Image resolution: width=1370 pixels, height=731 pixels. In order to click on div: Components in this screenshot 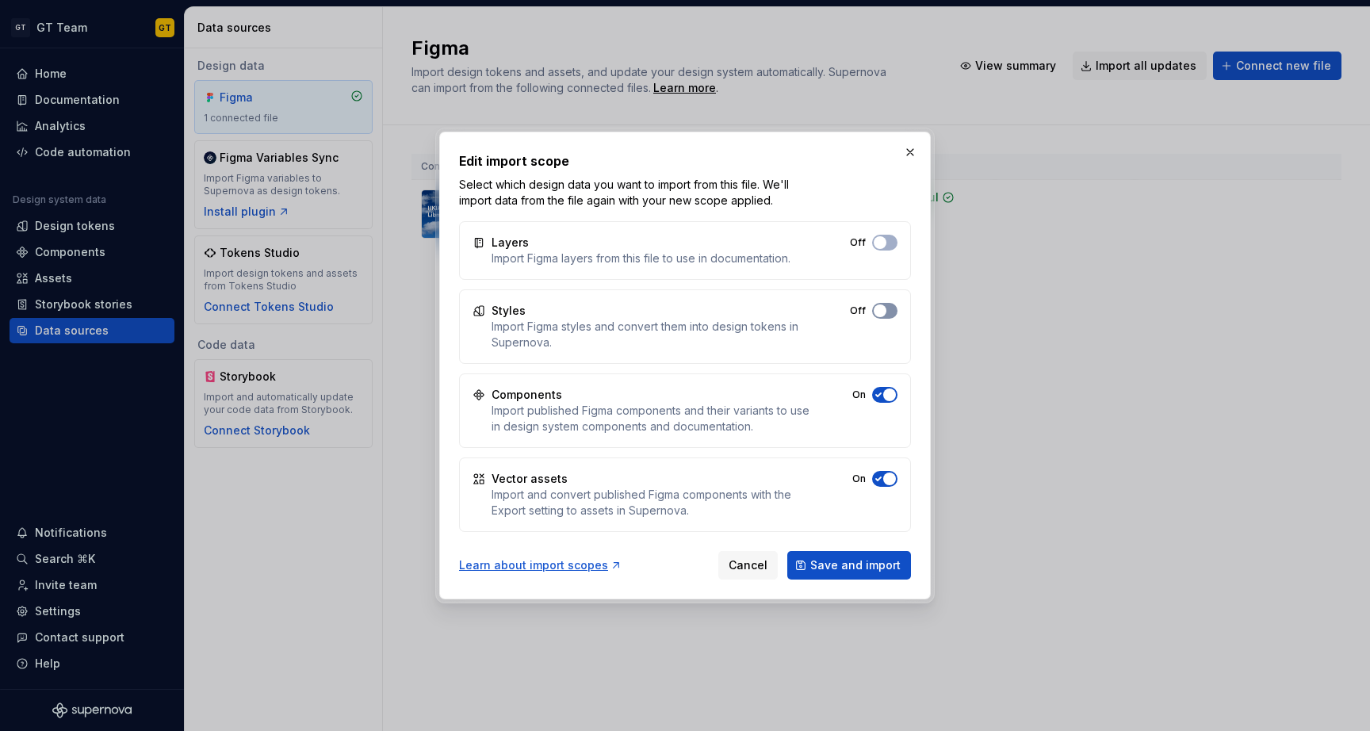, I will do `click(526, 395)`.